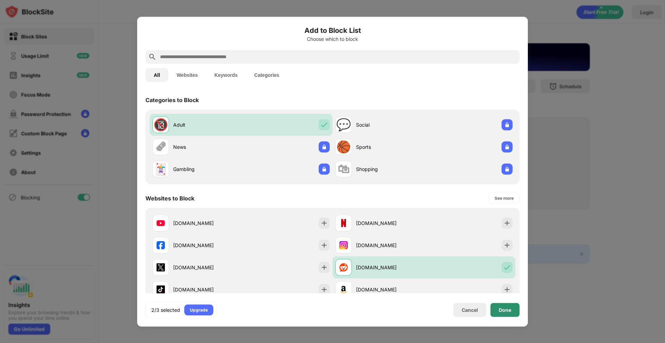 This screenshot has width=665, height=343. What do you see at coordinates (504, 198) in the screenshot?
I see `div: See more` at bounding box center [504, 198].